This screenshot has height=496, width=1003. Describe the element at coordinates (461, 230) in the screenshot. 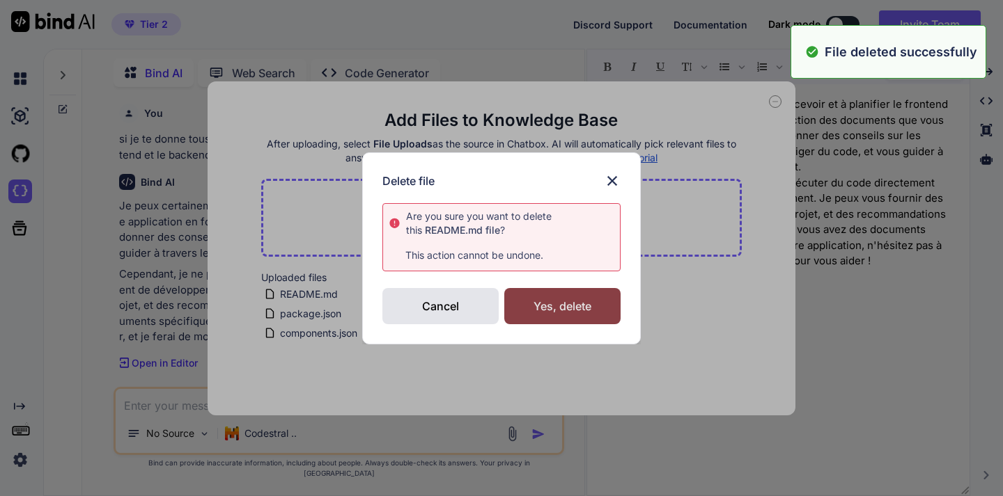

I see `span: README.md file` at that location.